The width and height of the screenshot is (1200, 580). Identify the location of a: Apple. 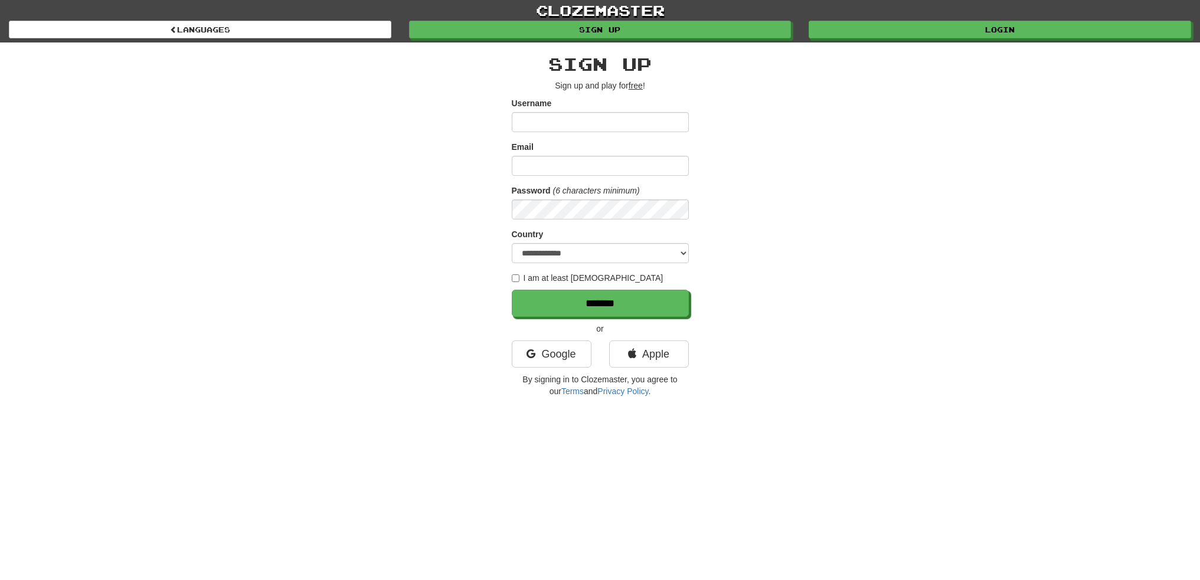
(649, 354).